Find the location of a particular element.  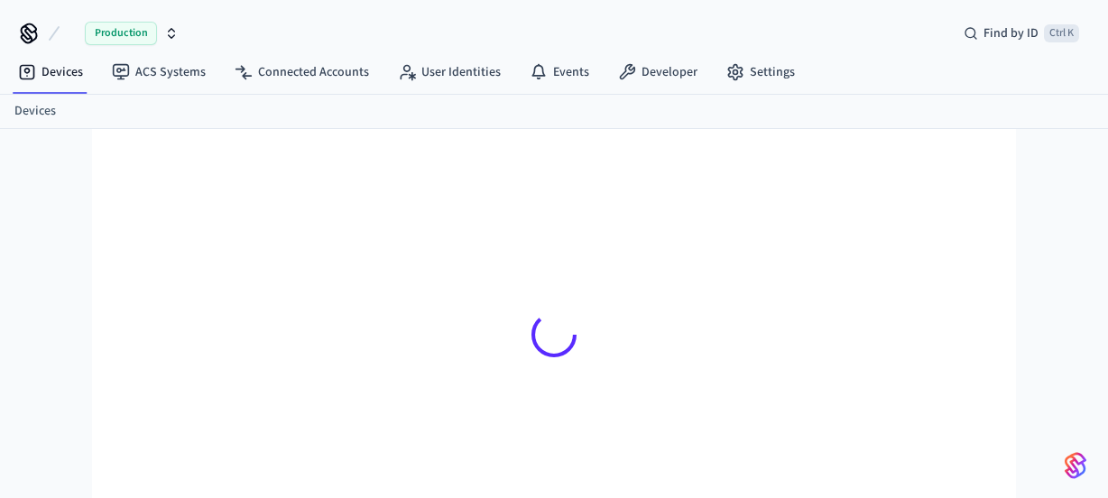

a: Events is located at coordinates (559, 72).